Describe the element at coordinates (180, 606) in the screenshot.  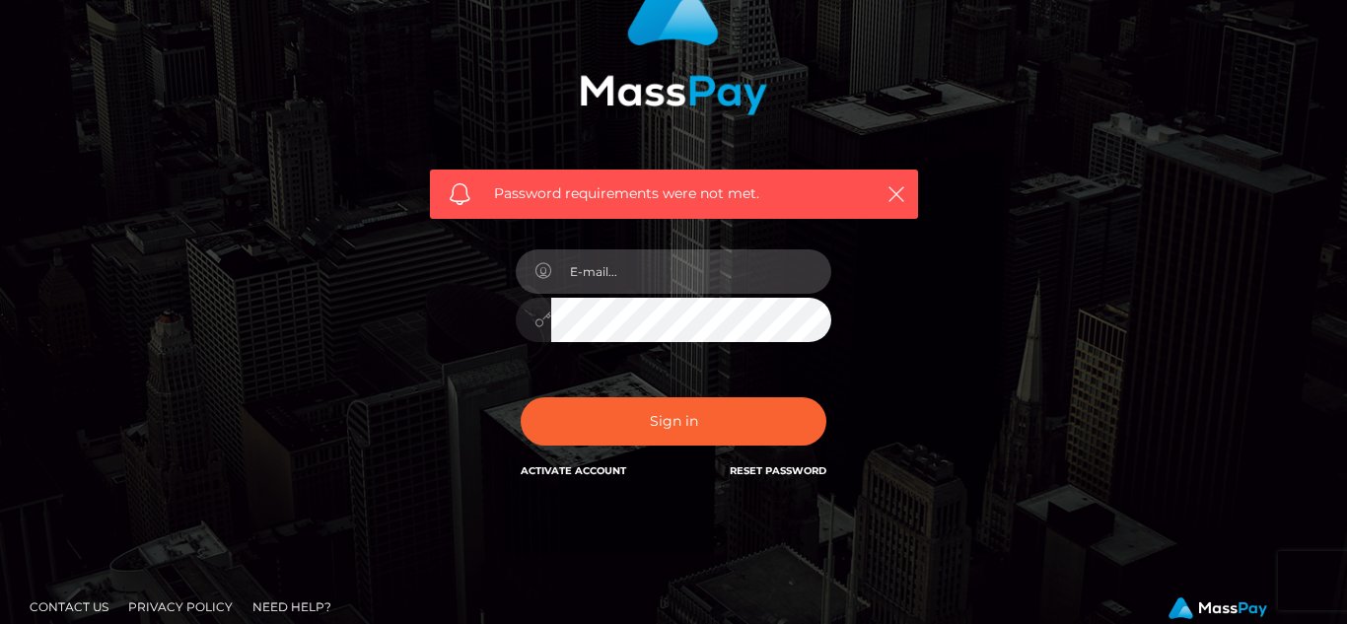
I see `a: Privacy Policy` at that location.